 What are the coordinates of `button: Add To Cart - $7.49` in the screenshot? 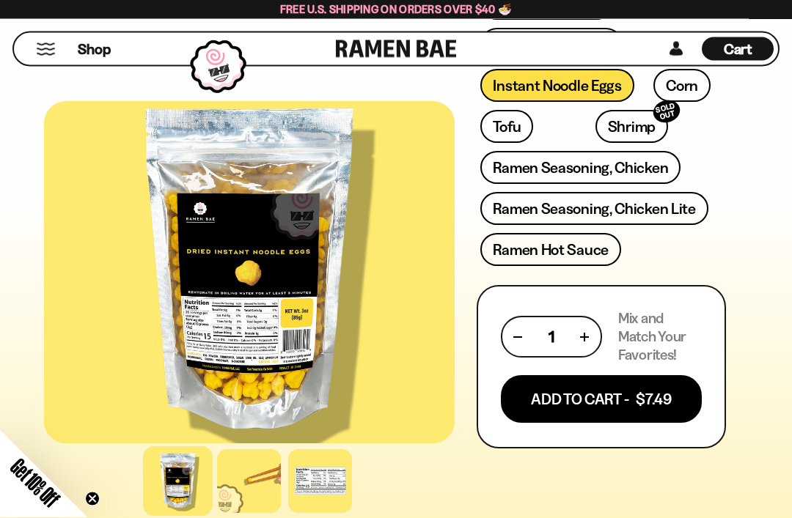 It's located at (601, 400).